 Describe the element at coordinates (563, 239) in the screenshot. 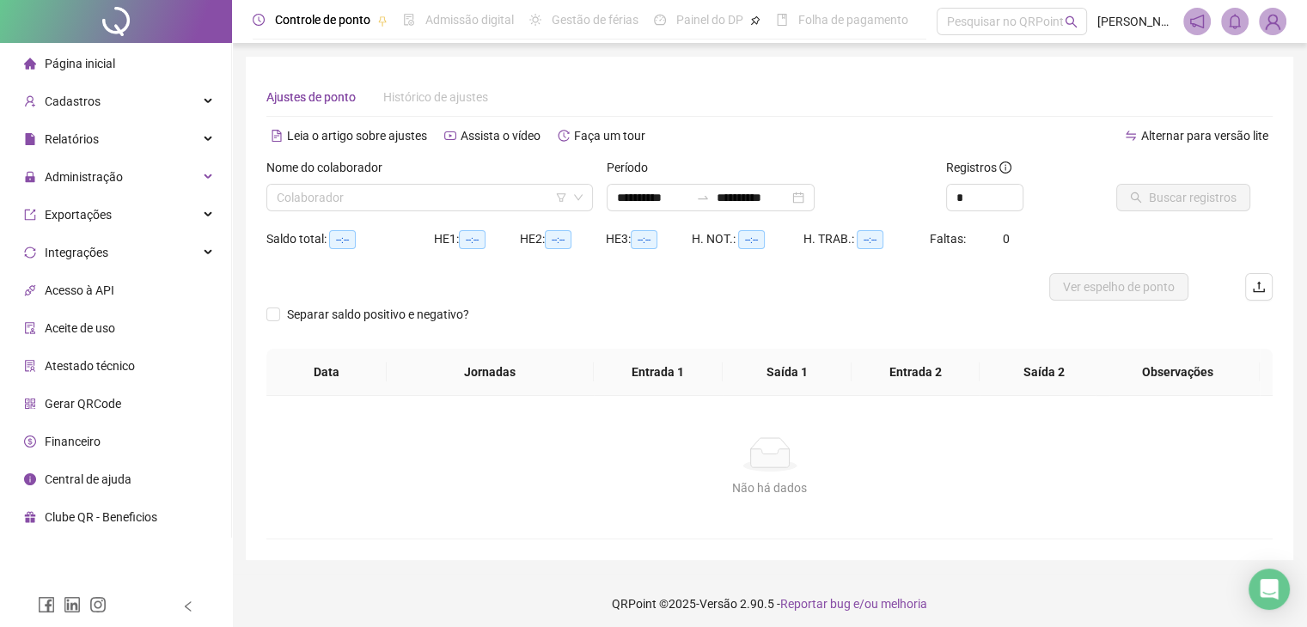

I see `div: HE 2:` at that location.